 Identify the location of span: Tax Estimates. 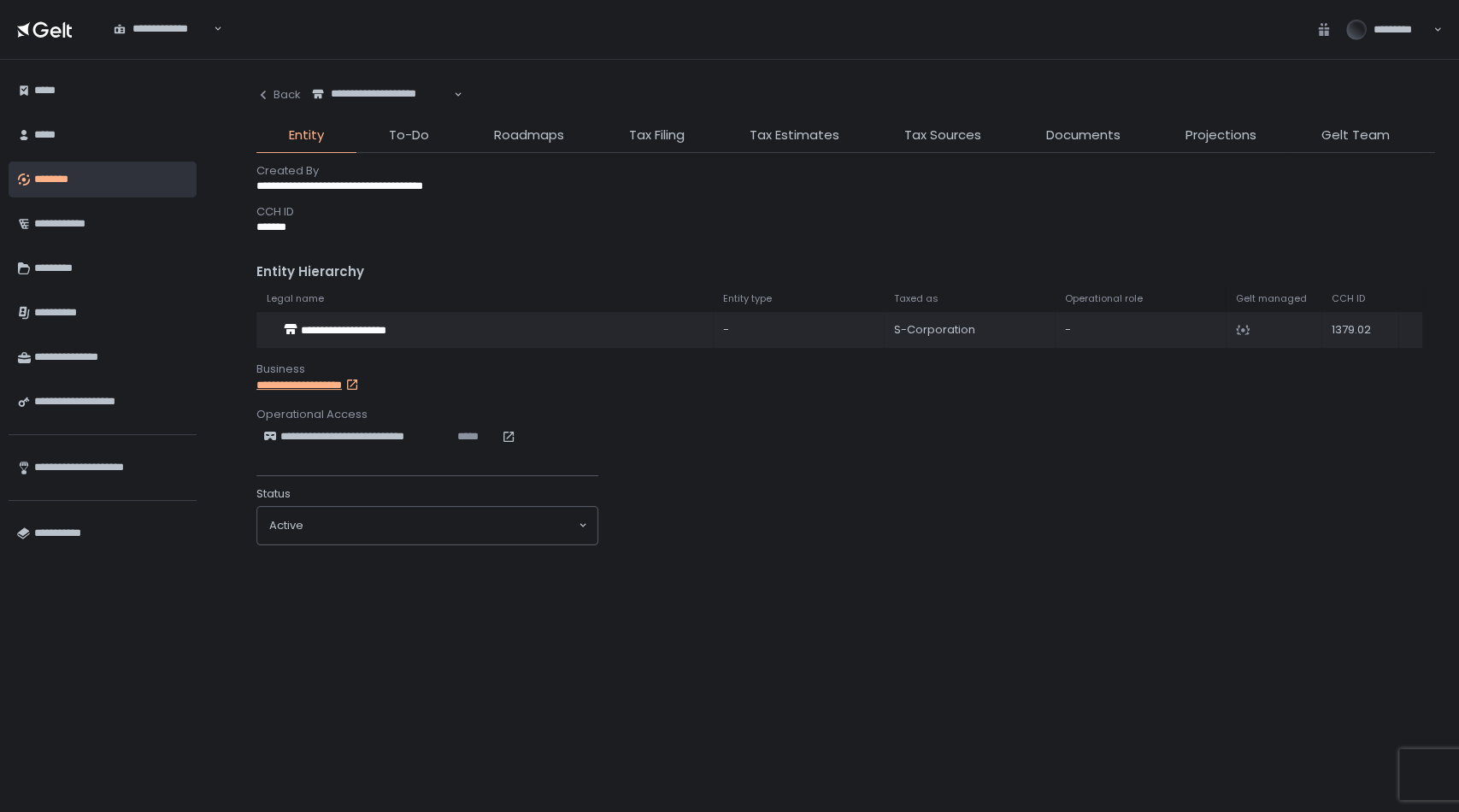
(794, 135).